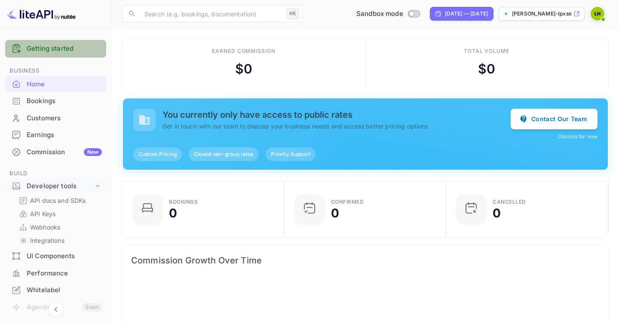 The width and height of the screenshot is (619, 324). I want to click on a: Bookings, so click(55, 101).